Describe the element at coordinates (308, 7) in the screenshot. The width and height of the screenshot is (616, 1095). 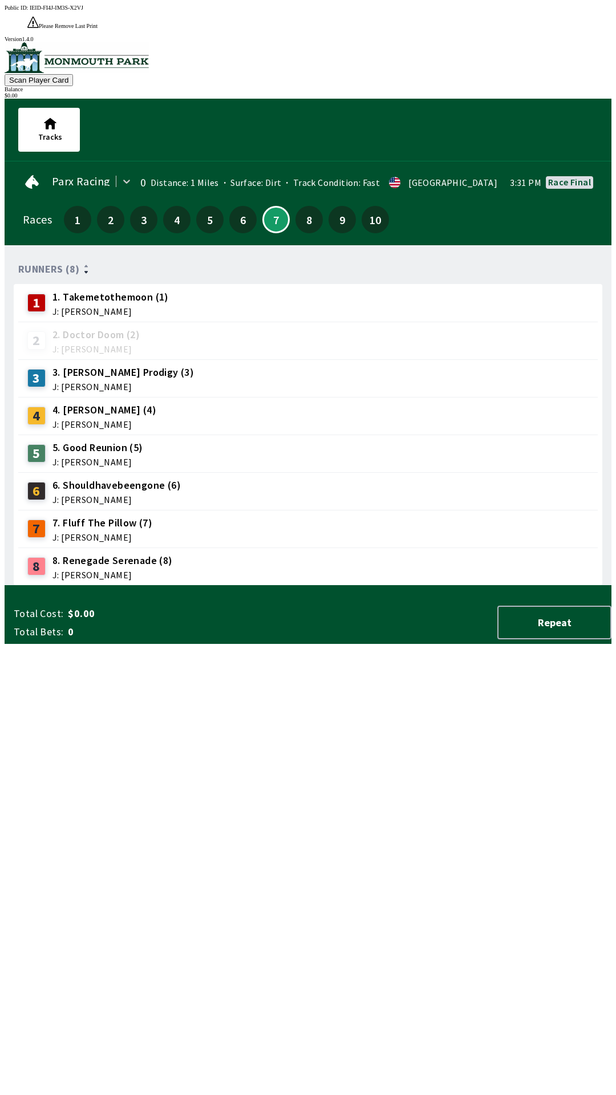
I see `div: Public ID:` at that location.